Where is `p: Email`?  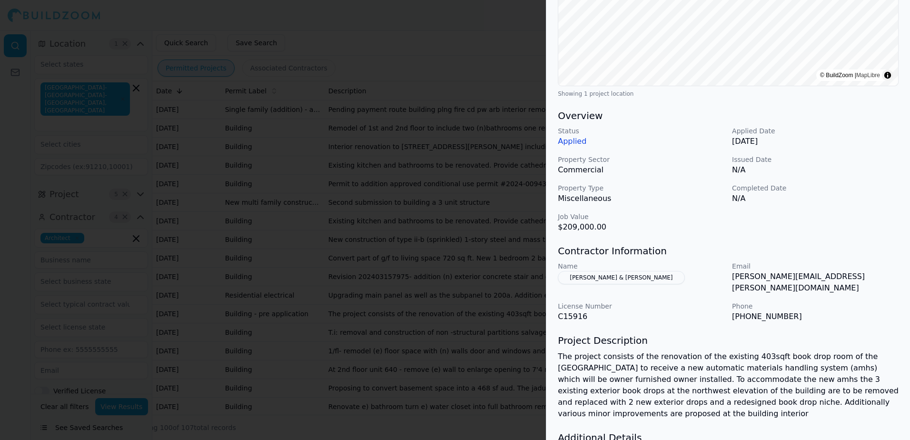 p: Email is located at coordinates (816, 266).